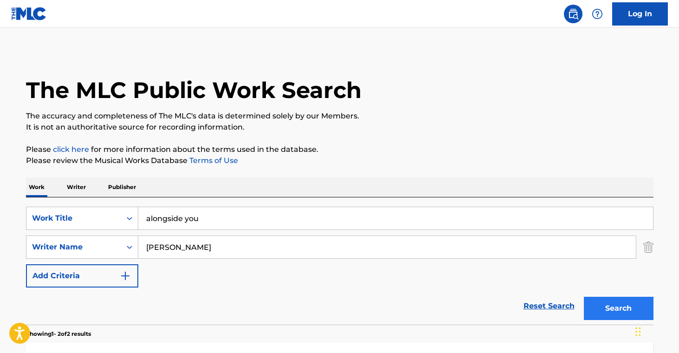 The image size is (679, 353). What do you see at coordinates (59, 334) in the screenshot?
I see `p: Showing 1 - 2 of 2 results` at bounding box center [59, 334].